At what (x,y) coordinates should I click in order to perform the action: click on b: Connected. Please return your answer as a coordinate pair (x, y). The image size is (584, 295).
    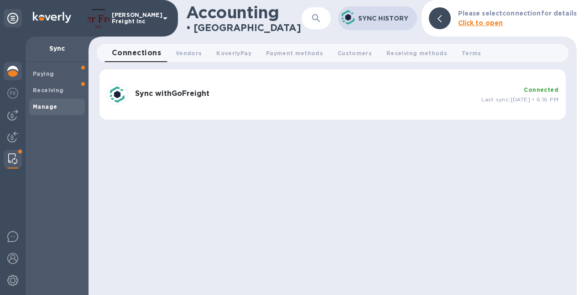
    Looking at the image, I should click on (541, 89).